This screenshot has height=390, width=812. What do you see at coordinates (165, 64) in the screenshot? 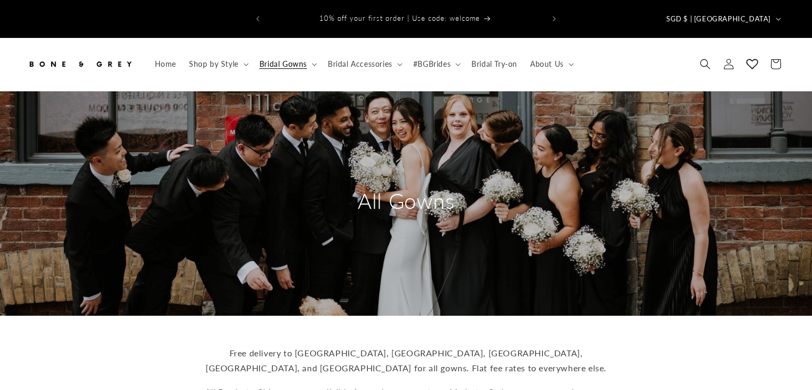
I see `span: Home` at bounding box center [165, 64].